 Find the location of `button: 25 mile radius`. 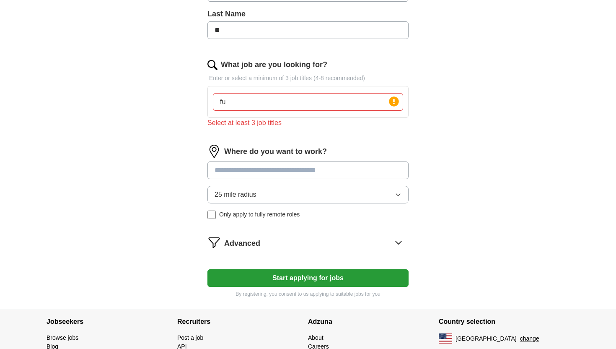

button: 25 mile radius is located at coordinates (308, 195).